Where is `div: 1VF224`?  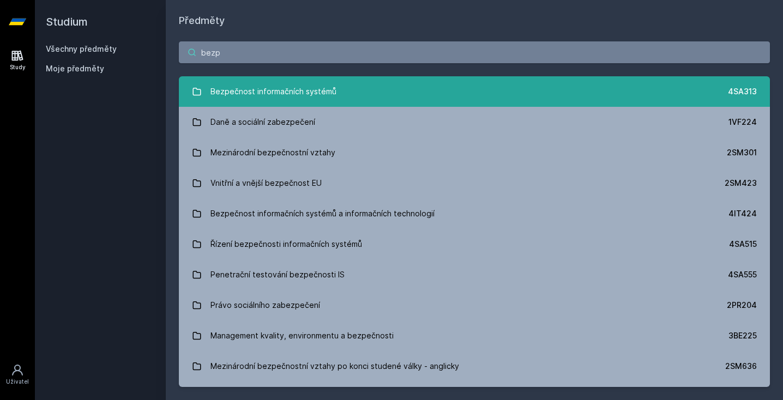
div: 1VF224 is located at coordinates (743, 122).